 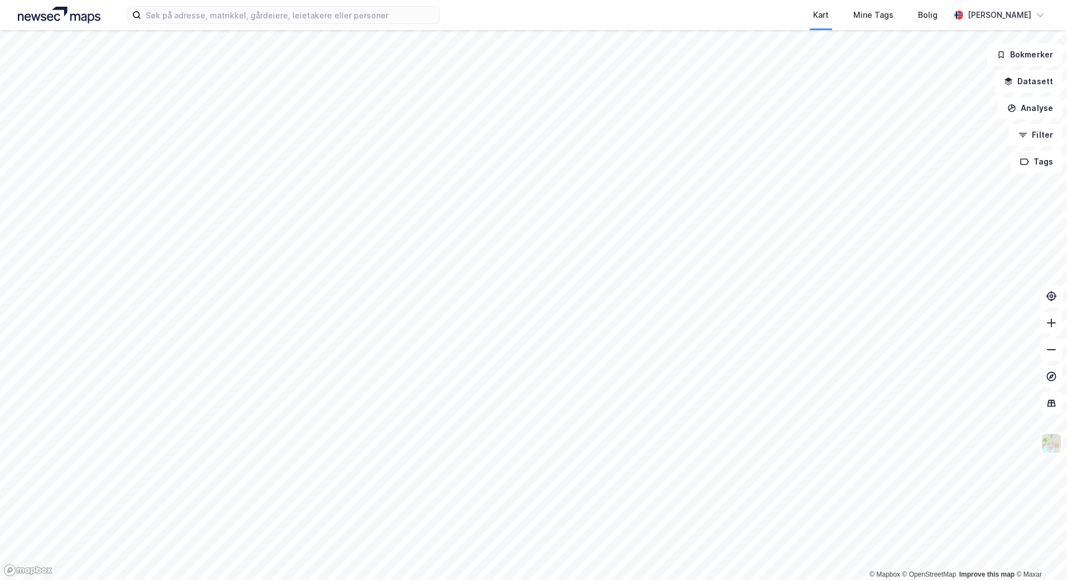 I want to click on button: Tags, so click(x=1036, y=162).